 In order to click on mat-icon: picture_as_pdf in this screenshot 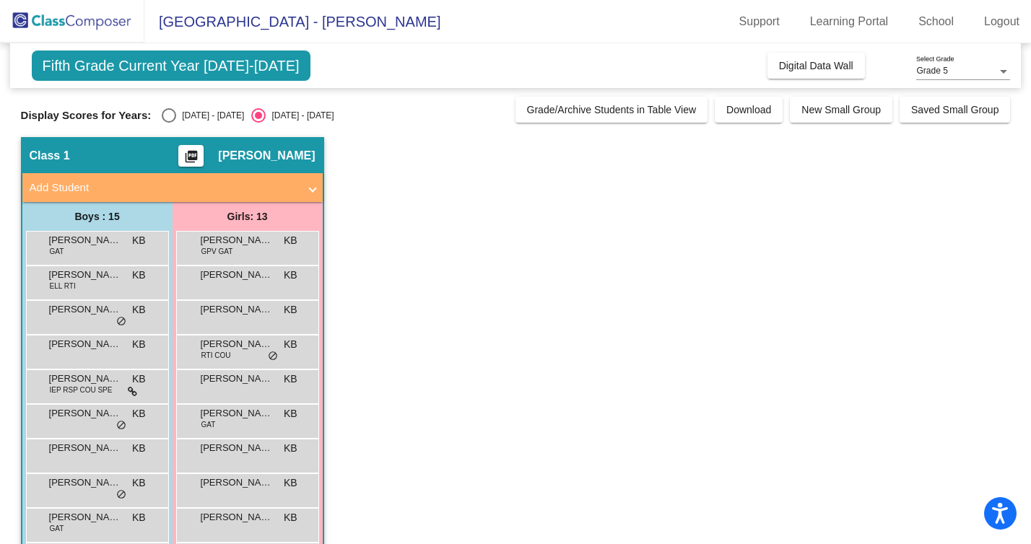, I will do `click(191, 160)`.